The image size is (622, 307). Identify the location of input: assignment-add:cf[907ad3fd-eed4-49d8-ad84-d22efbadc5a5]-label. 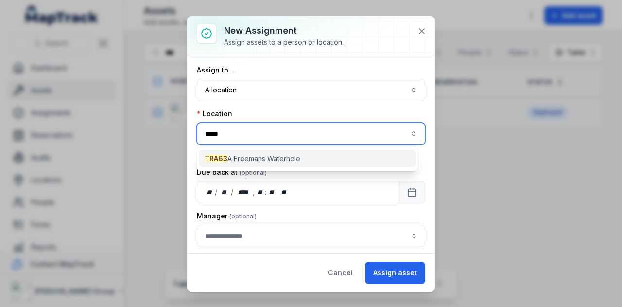
(311, 236).